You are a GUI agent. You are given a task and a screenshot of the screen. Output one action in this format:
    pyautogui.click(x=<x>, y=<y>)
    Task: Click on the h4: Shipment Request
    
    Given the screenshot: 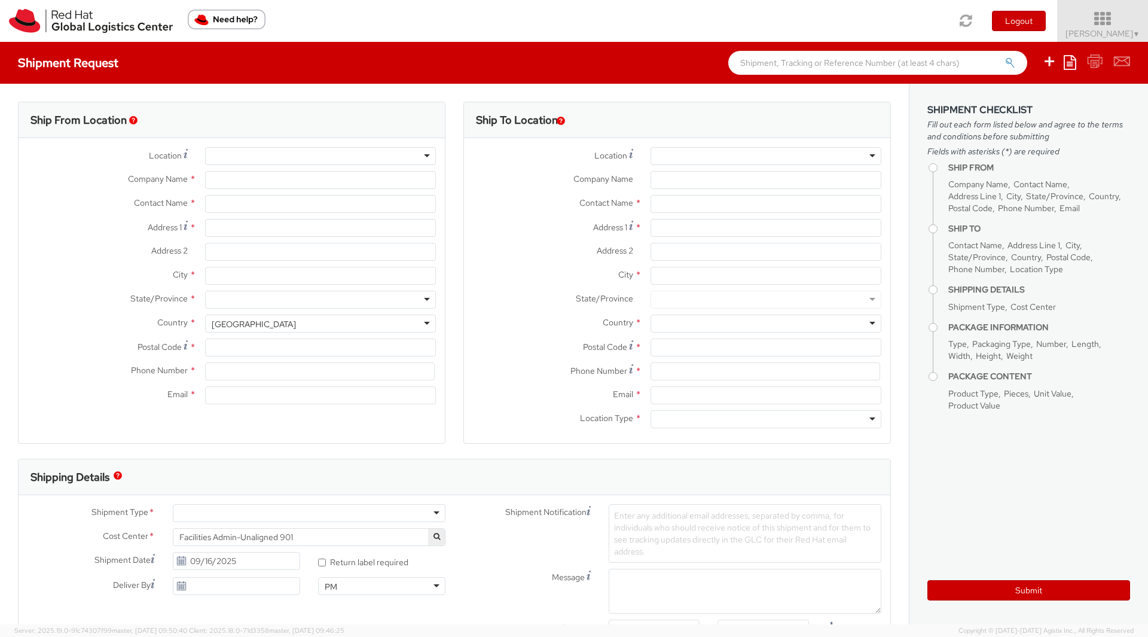 What is the action you would take?
    pyautogui.click(x=68, y=63)
    